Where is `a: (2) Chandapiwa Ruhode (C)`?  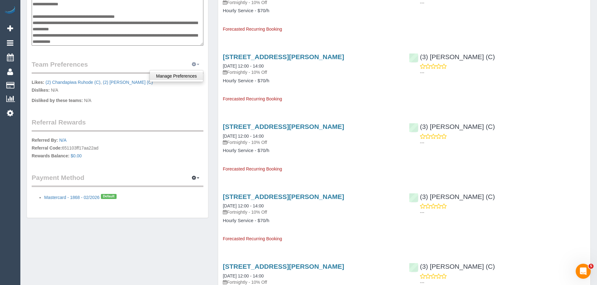
a: (2) Chandapiwa Ruhode (C) is located at coordinates (73, 82).